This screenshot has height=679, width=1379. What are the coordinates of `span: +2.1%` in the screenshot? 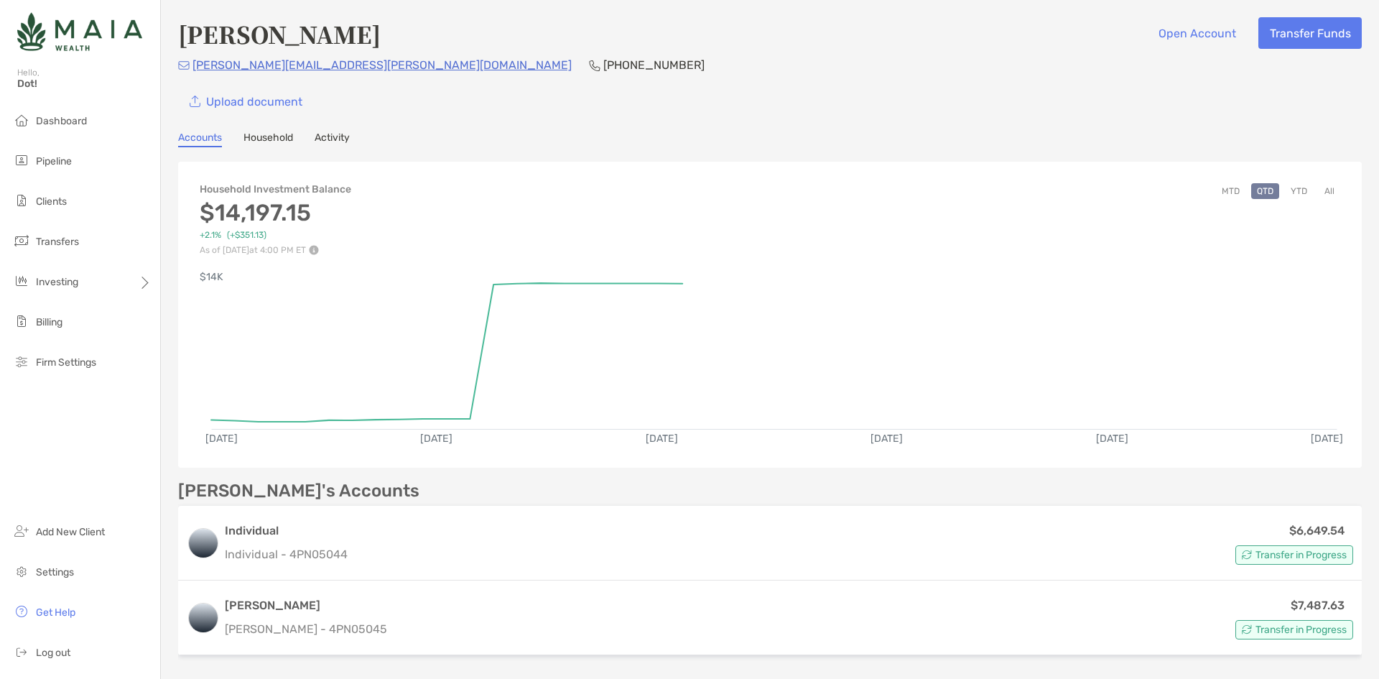 It's located at (210, 235).